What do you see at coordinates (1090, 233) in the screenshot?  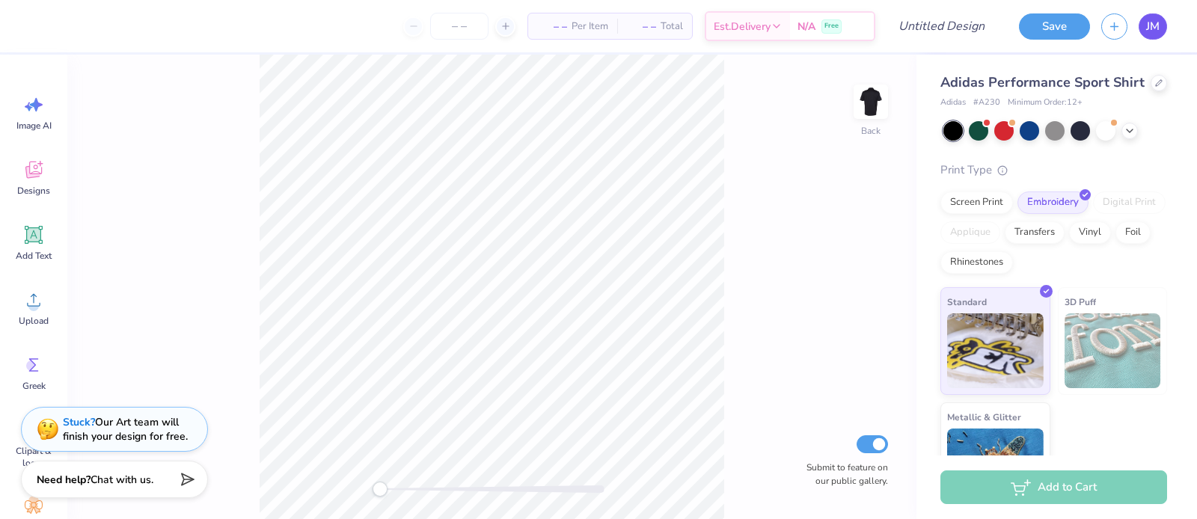 I see `div: Vinyl` at bounding box center [1090, 233].